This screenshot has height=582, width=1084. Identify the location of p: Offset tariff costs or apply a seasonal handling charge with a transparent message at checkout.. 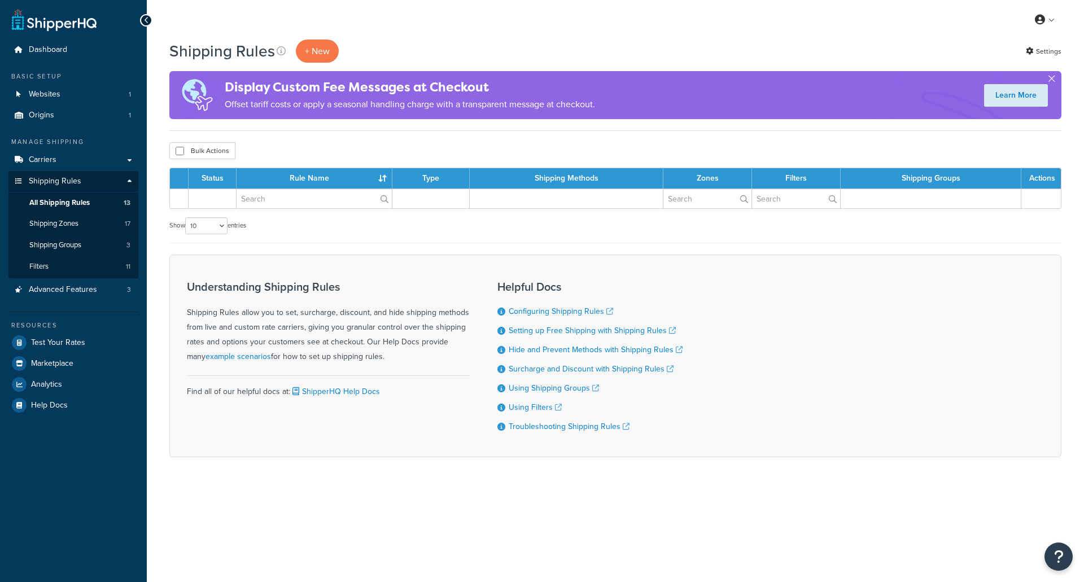
(410, 104).